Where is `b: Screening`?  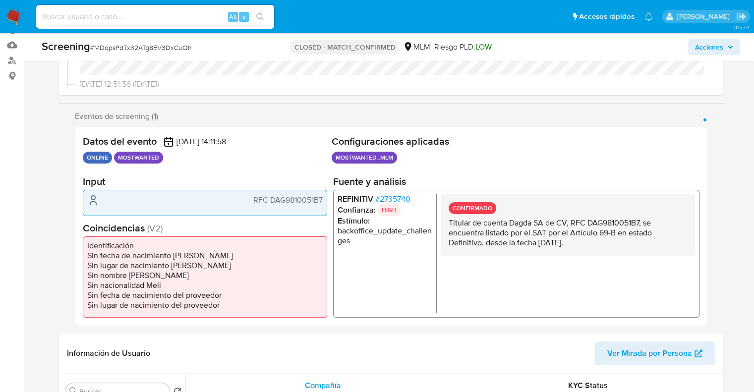
b: Screening is located at coordinates (66, 46).